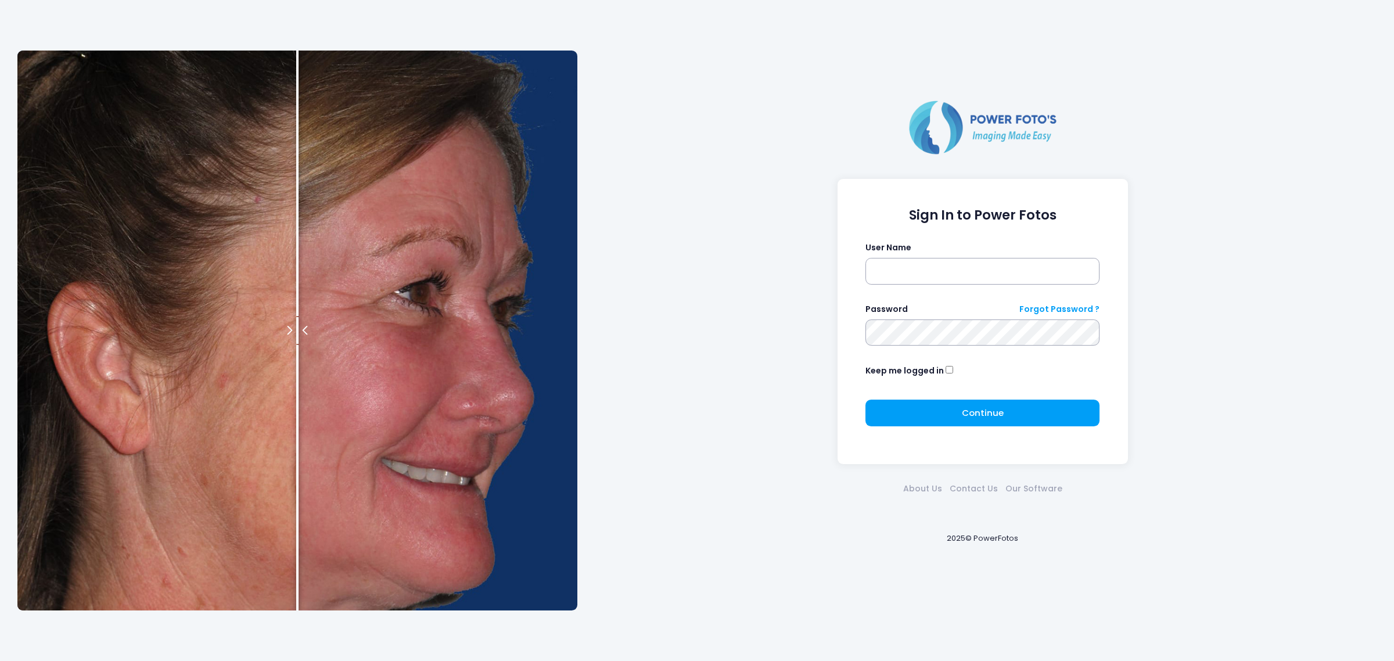 This screenshot has width=1394, height=661. What do you see at coordinates (886, 309) in the screenshot?
I see `label: Password` at bounding box center [886, 309].